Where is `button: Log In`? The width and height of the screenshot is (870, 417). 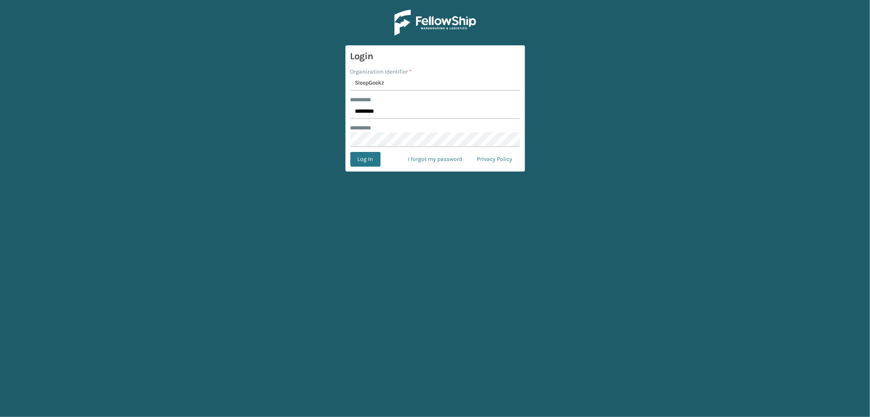
button: Log In is located at coordinates (366, 159).